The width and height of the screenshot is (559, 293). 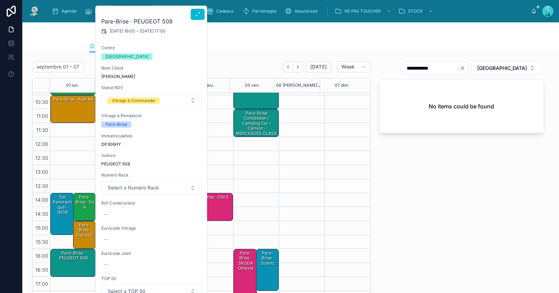 I want to click on a: Commandes Vitrages, so click(x=118, y=46).